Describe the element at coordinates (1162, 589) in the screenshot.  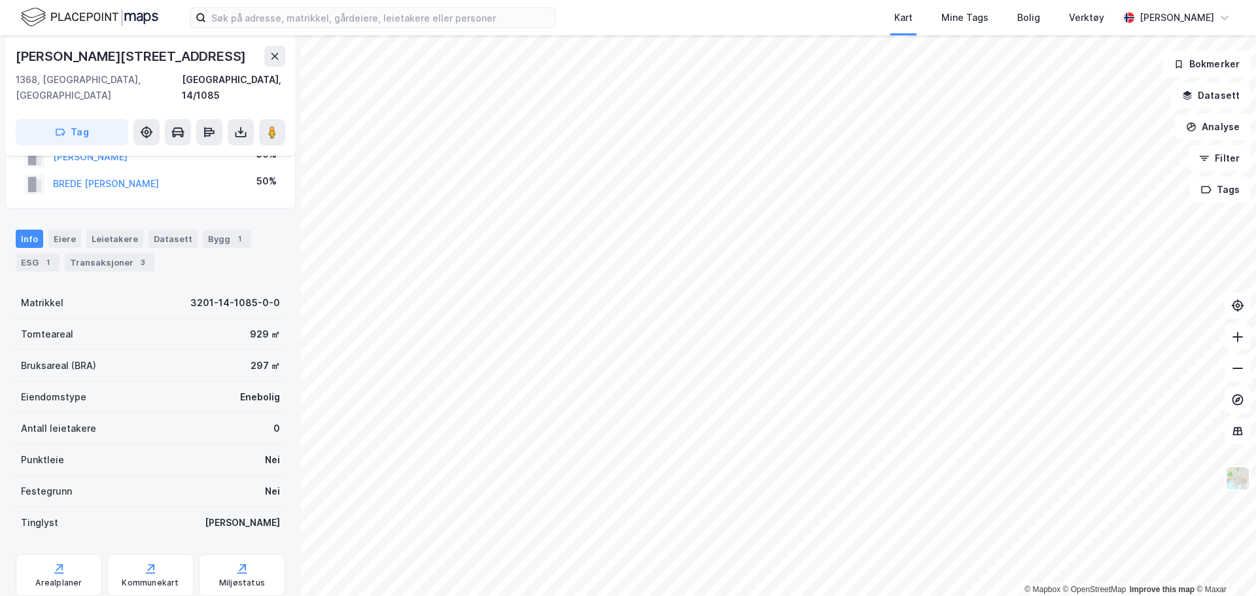
I see `a: Improve this map` at that location.